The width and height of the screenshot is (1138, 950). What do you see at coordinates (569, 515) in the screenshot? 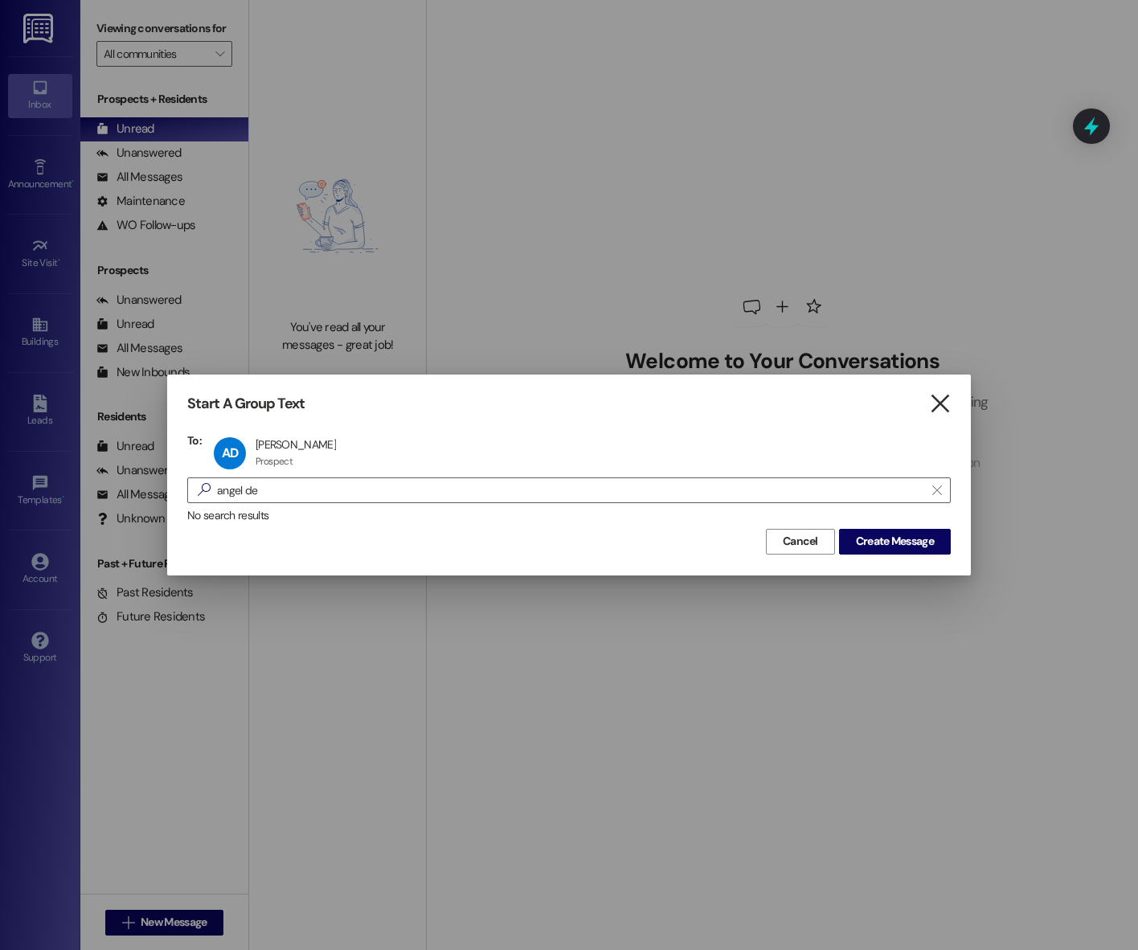
I see `div: No search results` at bounding box center [569, 515].